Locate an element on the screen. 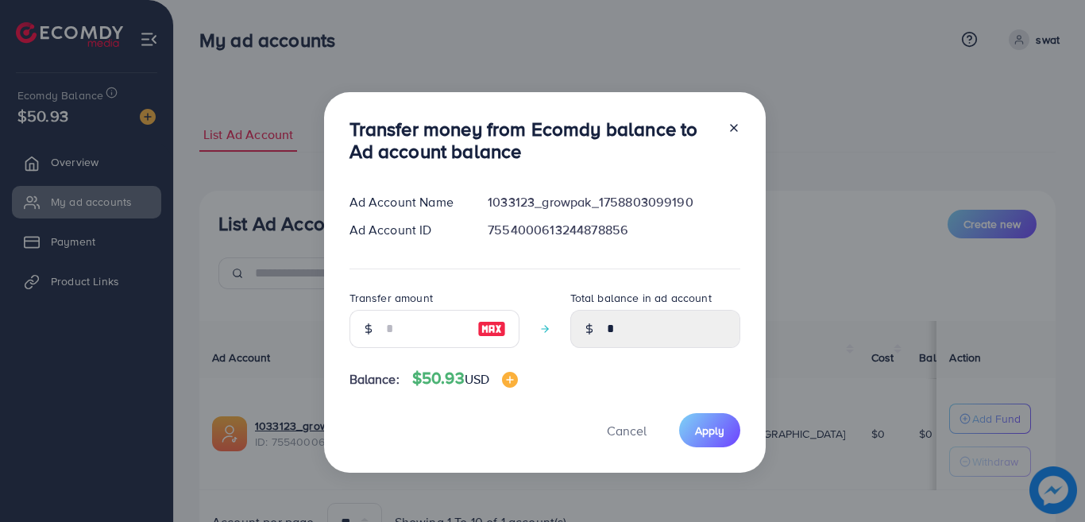  div: Ad Account ID is located at coordinates (406, 229).